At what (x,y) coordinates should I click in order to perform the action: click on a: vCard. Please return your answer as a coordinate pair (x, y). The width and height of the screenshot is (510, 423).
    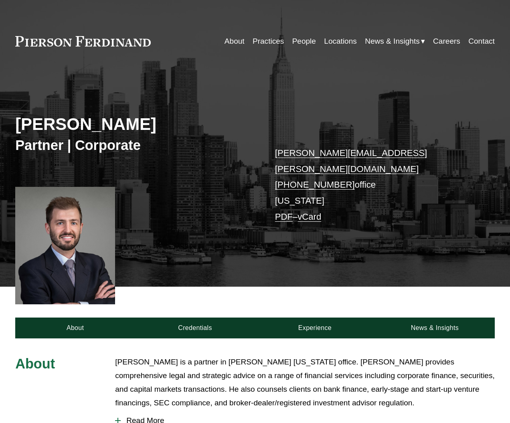
    Looking at the image, I should click on (309, 217).